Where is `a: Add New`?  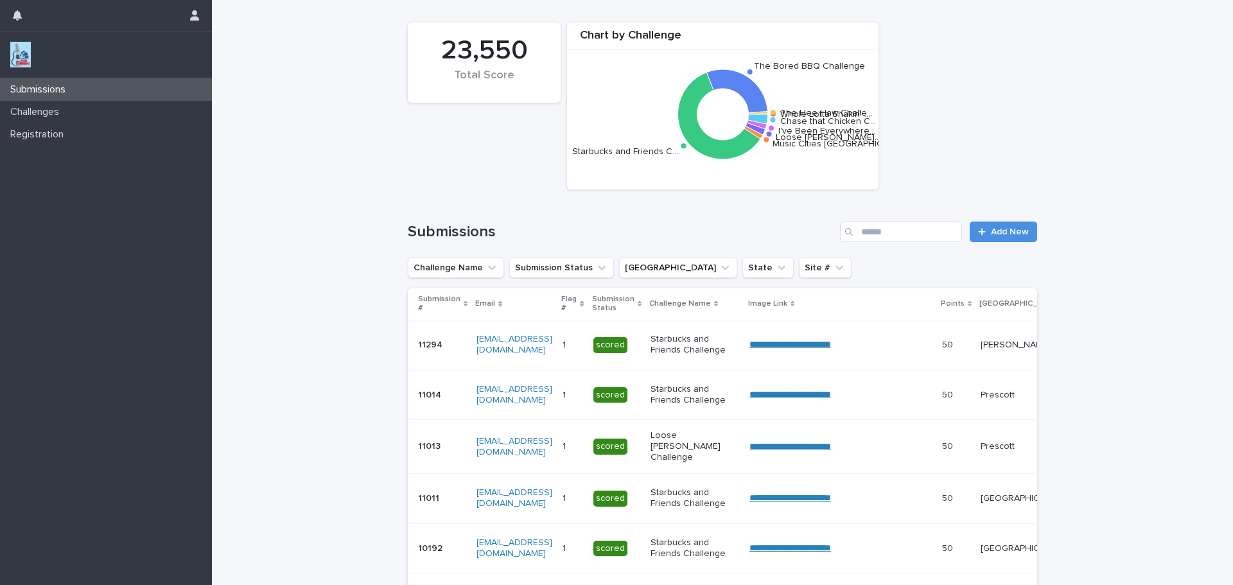 a: Add New is located at coordinates (1003, 232).